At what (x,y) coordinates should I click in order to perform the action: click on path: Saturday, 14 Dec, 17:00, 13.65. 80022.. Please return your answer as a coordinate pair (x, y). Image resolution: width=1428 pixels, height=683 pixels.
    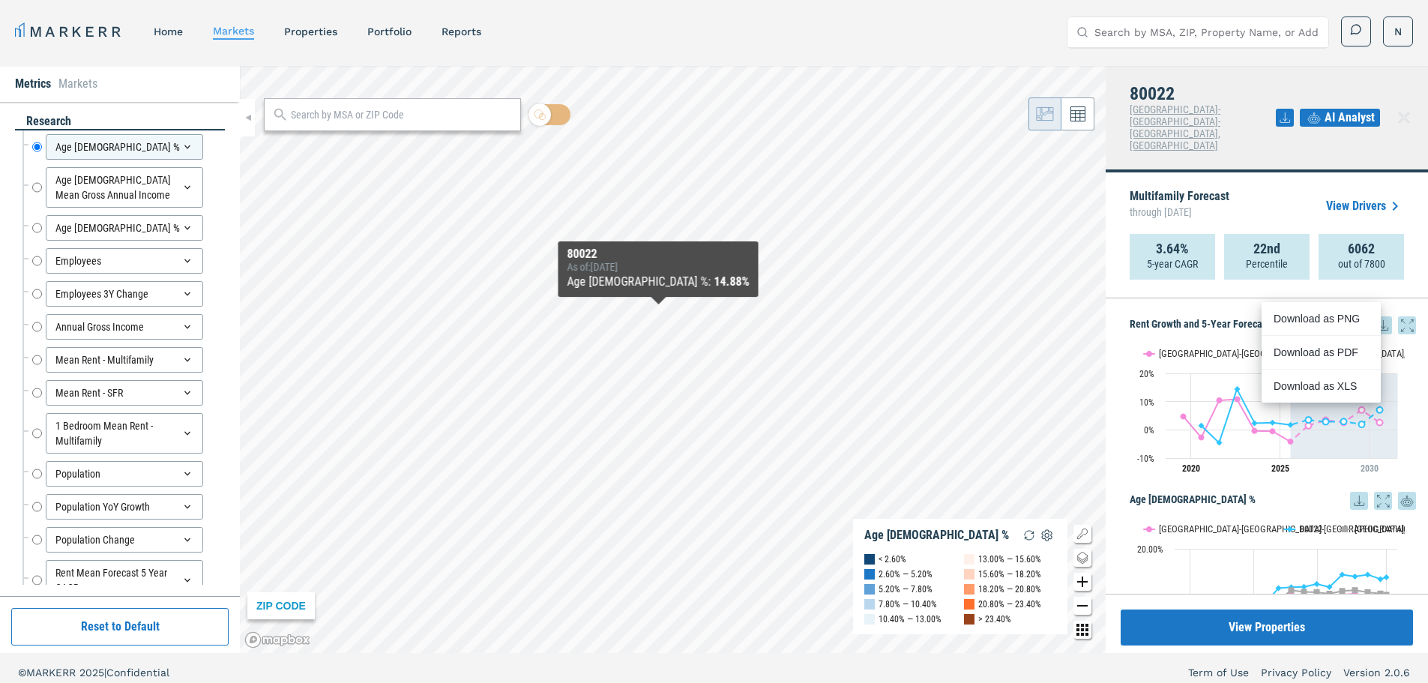
    Looking at the image, I should click on (1317, 584).